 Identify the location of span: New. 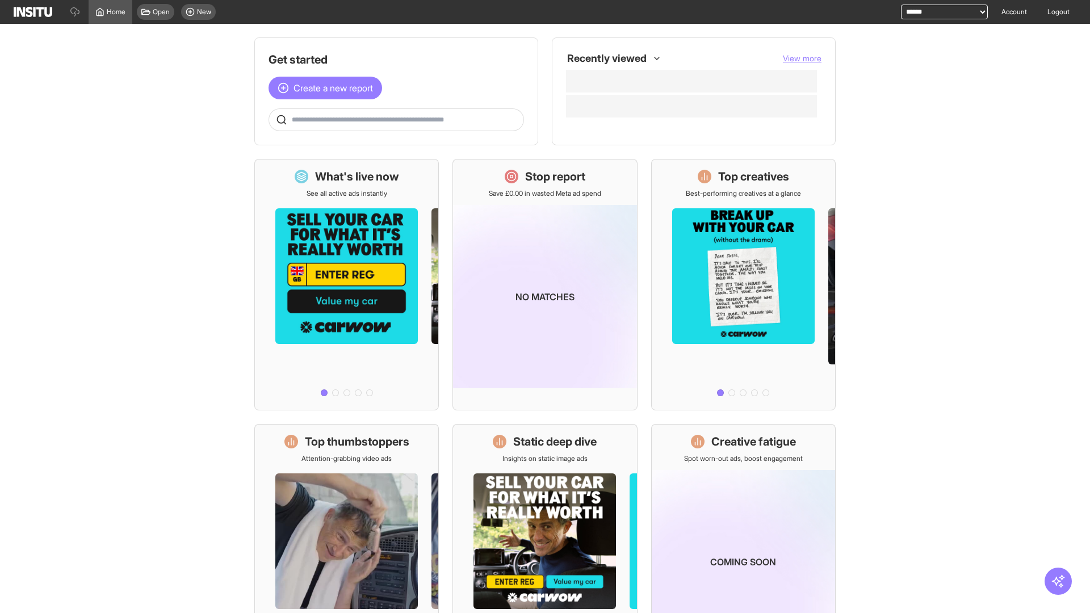
(204, 12).